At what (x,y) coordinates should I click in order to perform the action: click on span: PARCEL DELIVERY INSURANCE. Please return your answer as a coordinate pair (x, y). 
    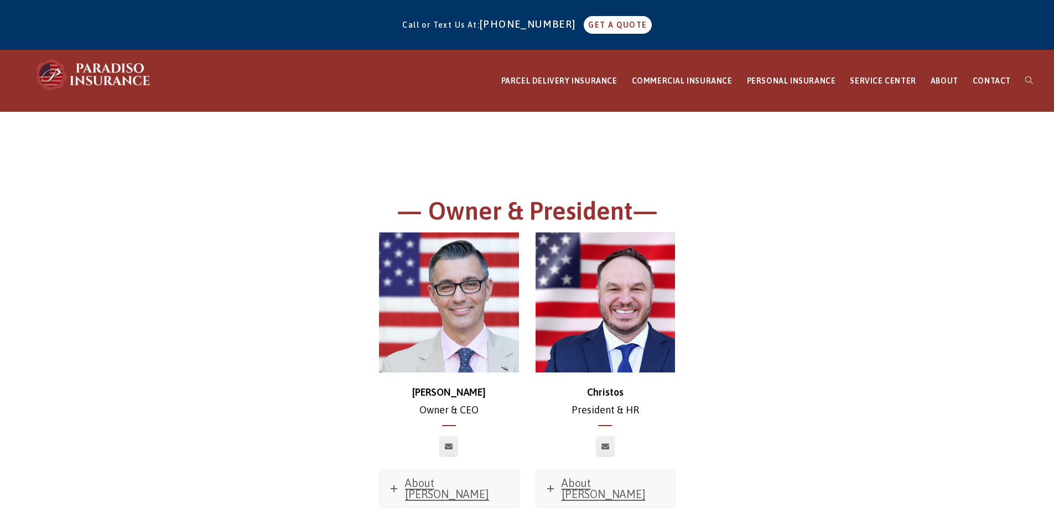
    Looking at the image, I should click on (559, 81).